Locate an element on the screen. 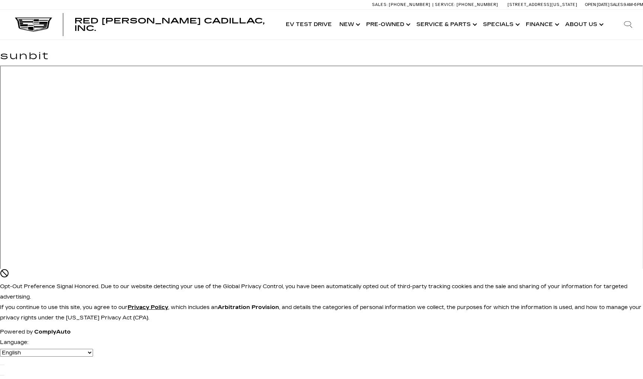 This screenshot has height=379, width=643. a: Pre-Owned is located at coordinates (387, 25).